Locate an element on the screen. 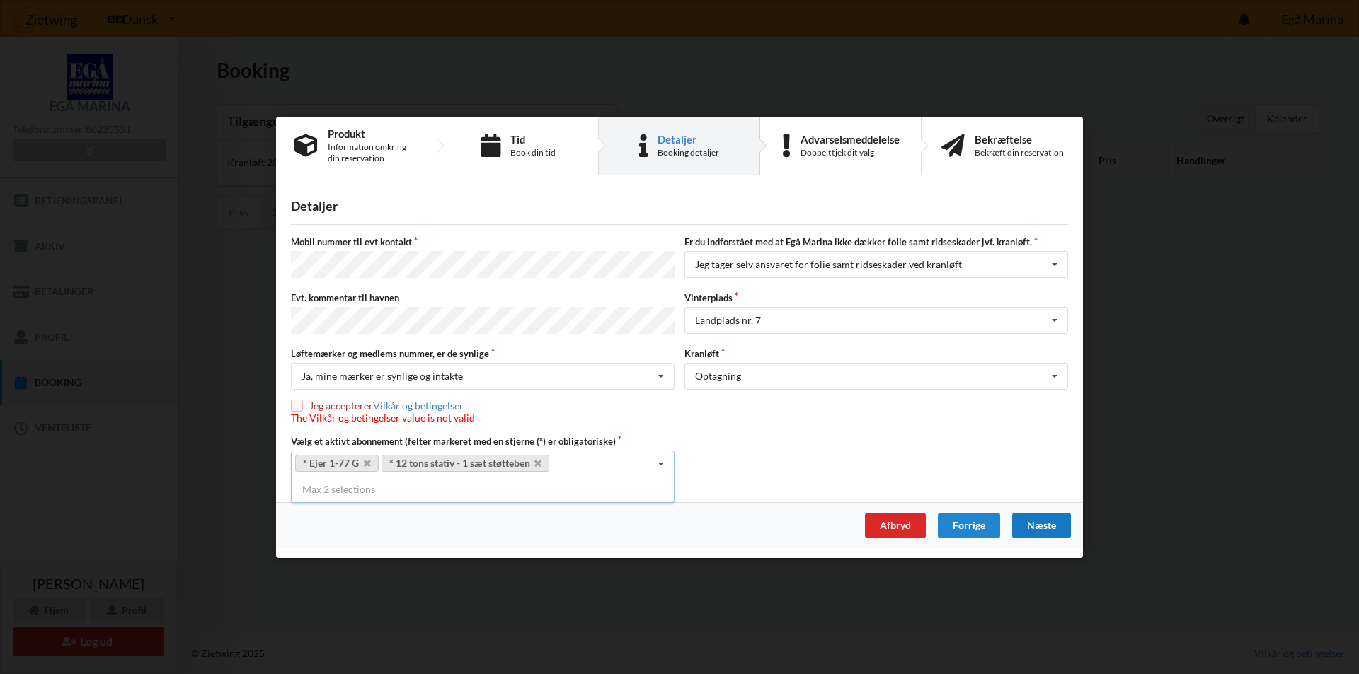 The height and width of the screenshot is (674, 1359). div: Landplads nr. 7 is located at coordinates (728, 321).